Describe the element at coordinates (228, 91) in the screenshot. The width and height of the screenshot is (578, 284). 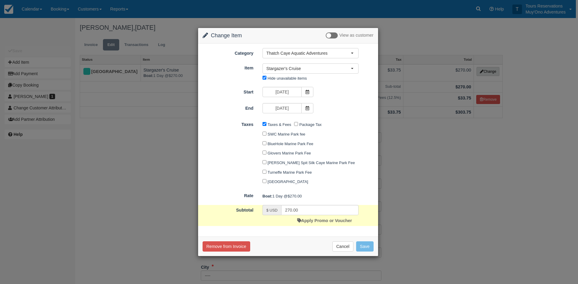
I see `label: Start` at that location.